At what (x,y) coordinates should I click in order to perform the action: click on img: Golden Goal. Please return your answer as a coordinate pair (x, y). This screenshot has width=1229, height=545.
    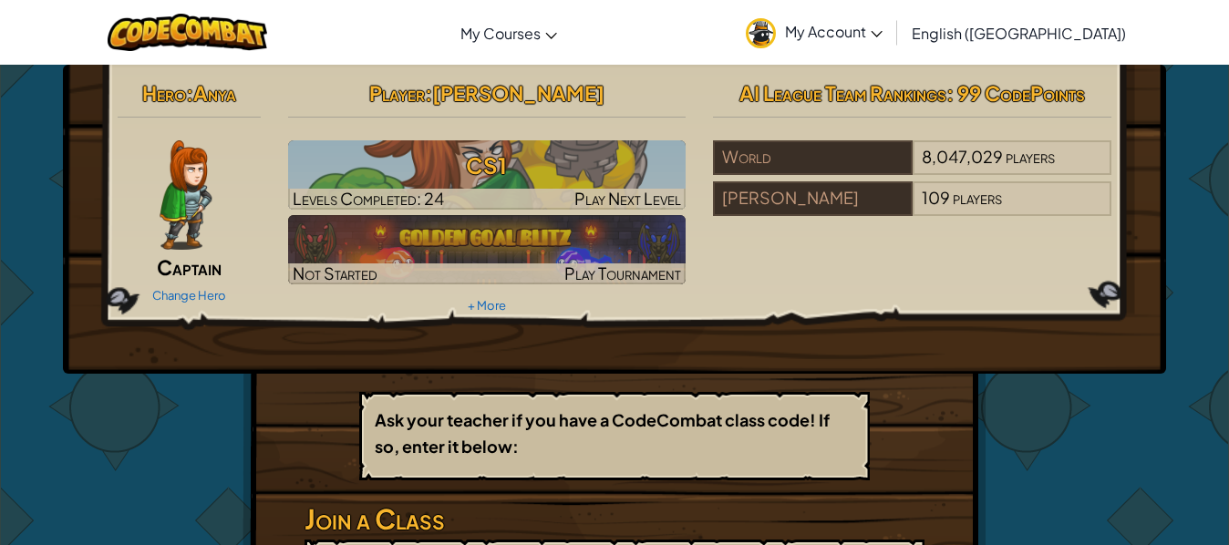
    Looking at the image, I should click on (487, 250).